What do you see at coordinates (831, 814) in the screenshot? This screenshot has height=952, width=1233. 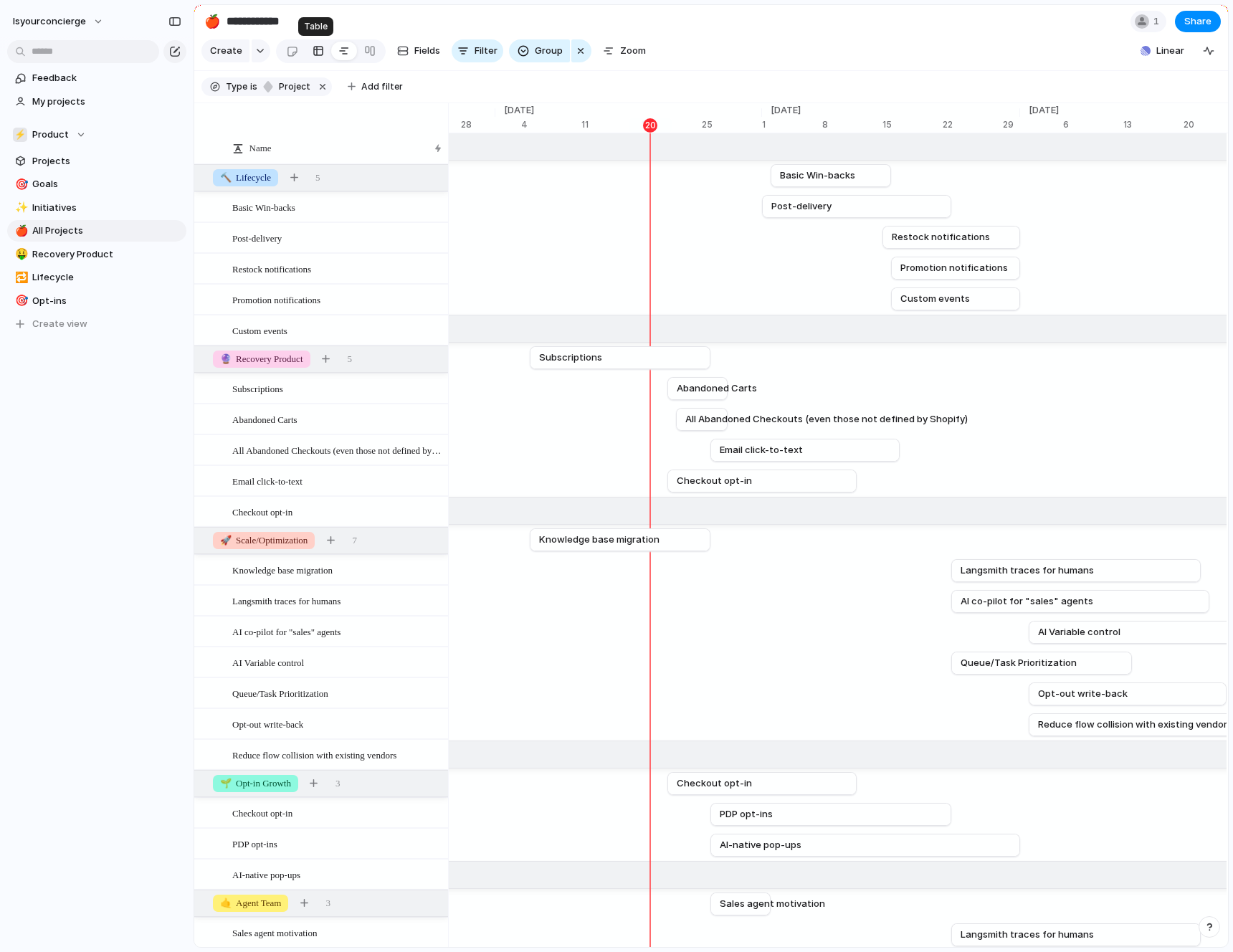 I see `a: PDP opt-ins` at bounding box center [831, 814].